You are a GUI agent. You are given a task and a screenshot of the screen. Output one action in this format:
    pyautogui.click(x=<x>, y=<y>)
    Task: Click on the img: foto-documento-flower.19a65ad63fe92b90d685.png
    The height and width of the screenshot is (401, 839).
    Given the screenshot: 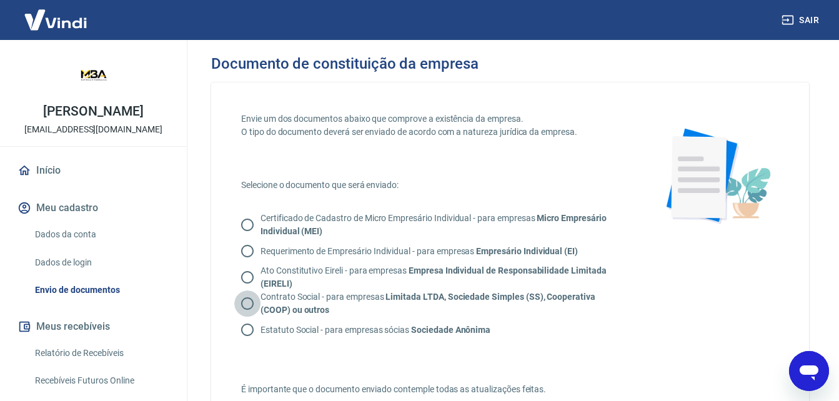 What is the action you would take?
    pyautogui.click(x=717, y=175)
    